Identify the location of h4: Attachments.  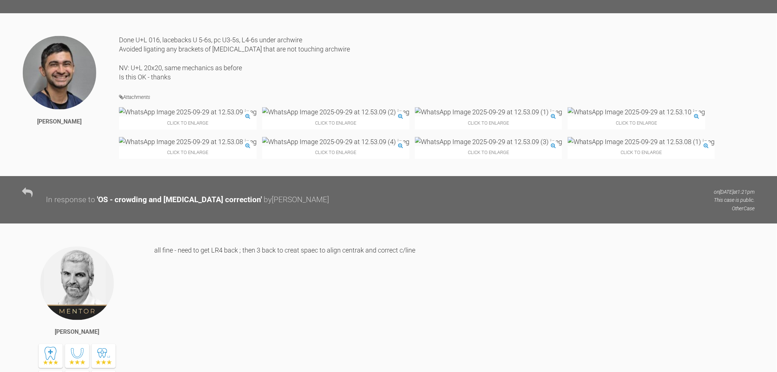
(437, 97).